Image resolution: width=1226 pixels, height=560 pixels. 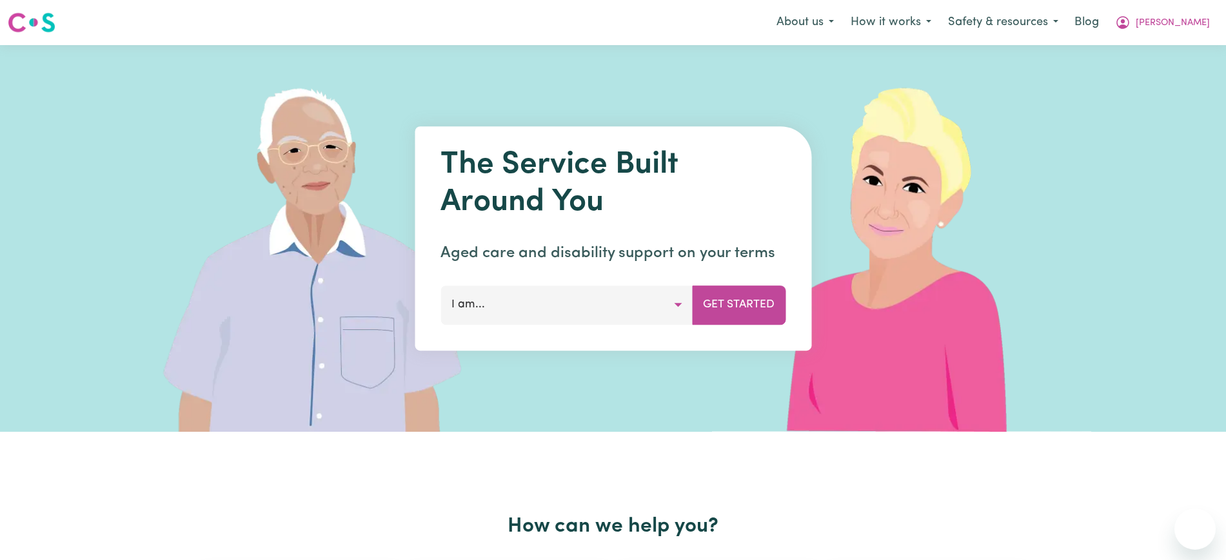 What do you see at coordinates (1003, 23) in the screenshot?
I see `button: Safety & resources` at bounding box center [1003, 23].